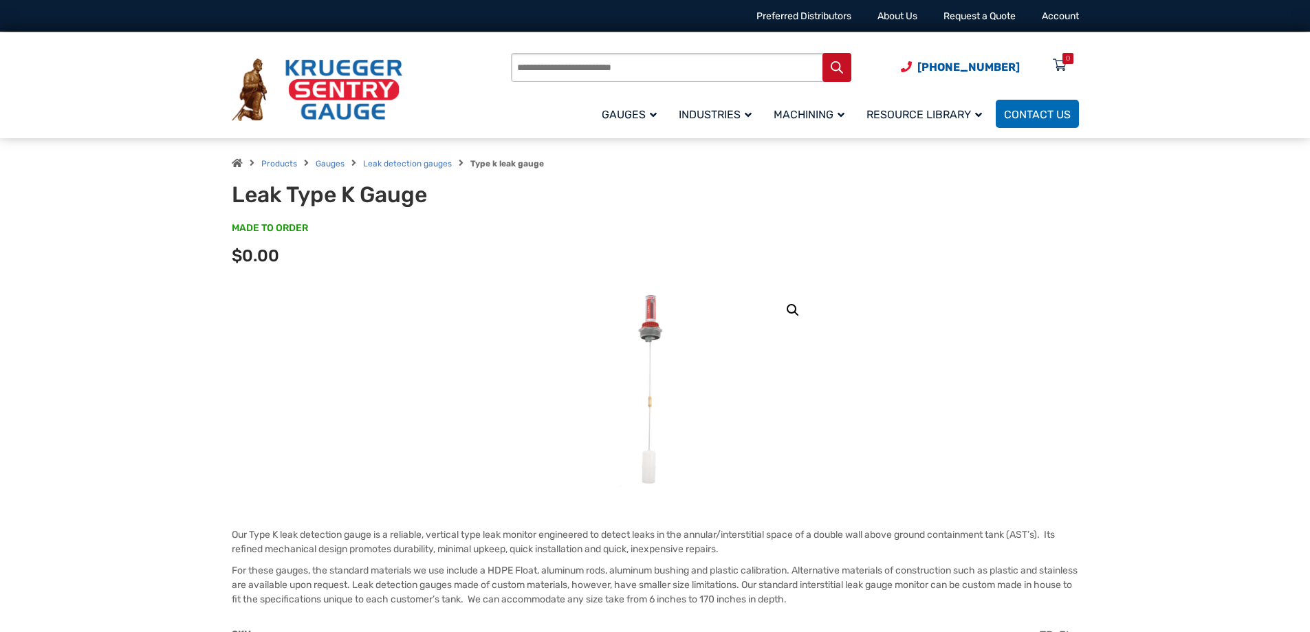 The image size is (1310, 632). What do you see at coordinates (269, 228) in the screenshot?
I see `span: MADE TO ORDER` at bounding box center [269, 228].